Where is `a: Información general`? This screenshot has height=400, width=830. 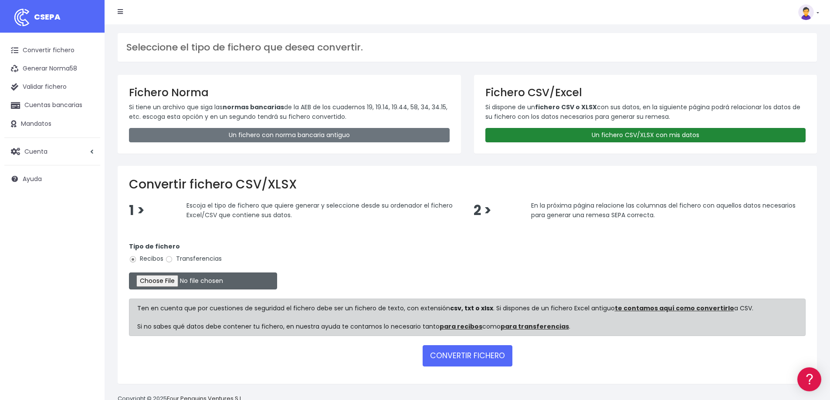
a: Información general is located at coordinates (87, 81).